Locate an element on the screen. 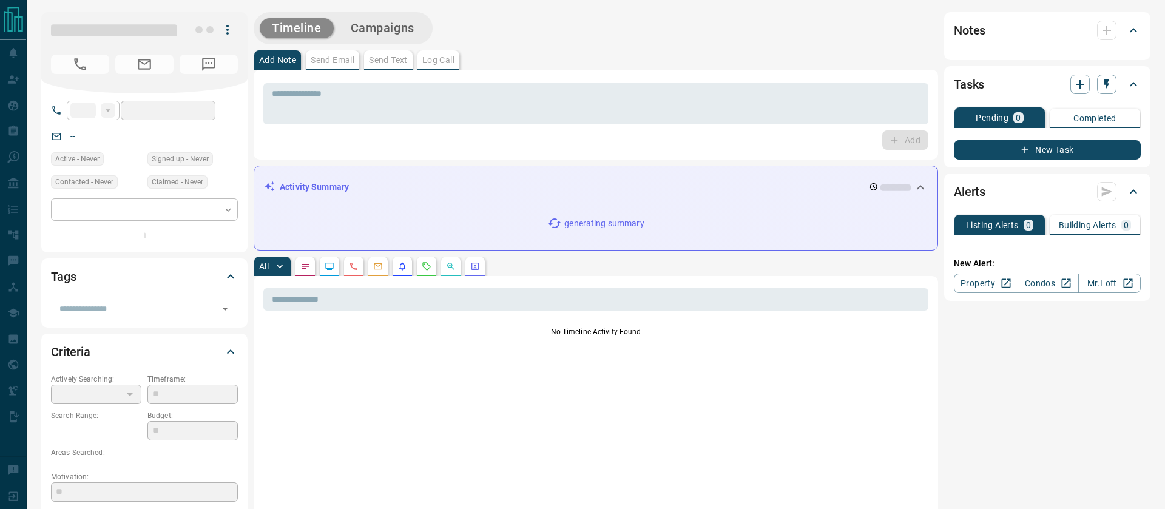 The image size is (1165, 509). svg: Requests is located at coordinates (427, 266).